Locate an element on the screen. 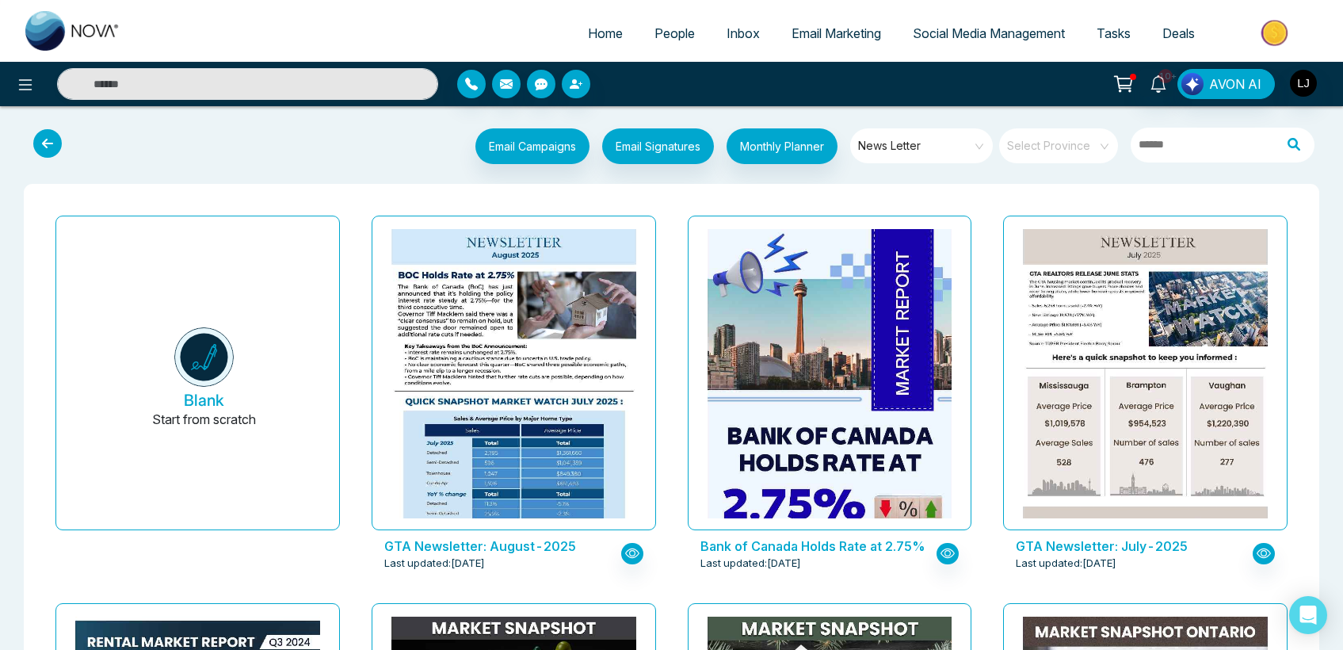  span: Email Marketing is located at coordinates (836, 33).